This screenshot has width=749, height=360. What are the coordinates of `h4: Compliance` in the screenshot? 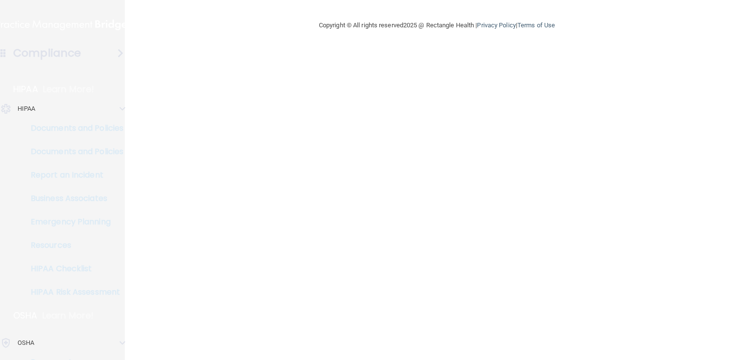 It's located at (47, 53).